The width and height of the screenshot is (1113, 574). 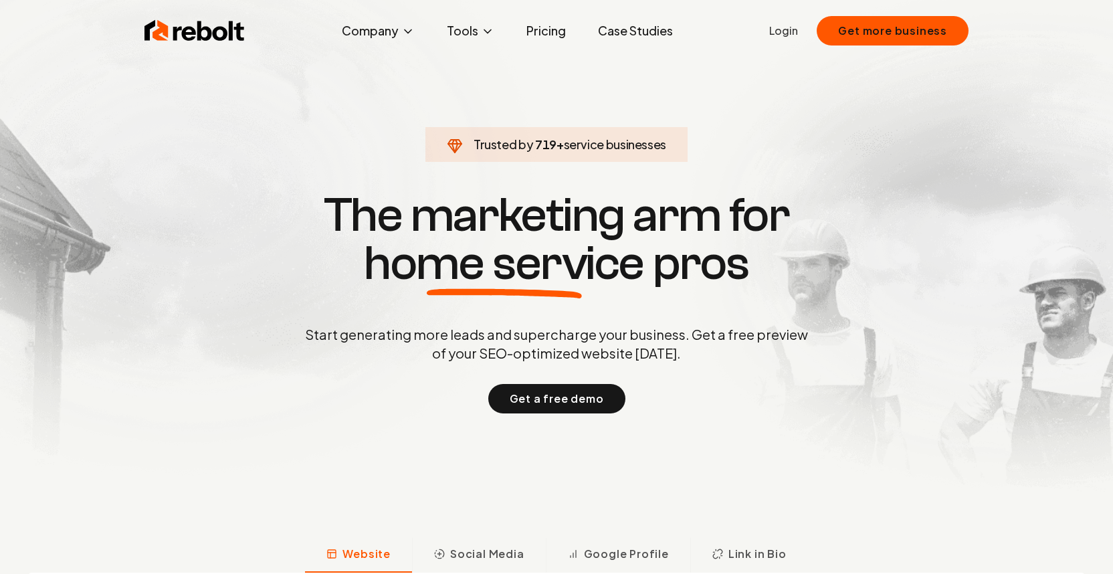 What do you see at coordinates (557, 239) in the screenshot?
I see `h1: The marketing arm for pros` at bounding box center [557, 239].